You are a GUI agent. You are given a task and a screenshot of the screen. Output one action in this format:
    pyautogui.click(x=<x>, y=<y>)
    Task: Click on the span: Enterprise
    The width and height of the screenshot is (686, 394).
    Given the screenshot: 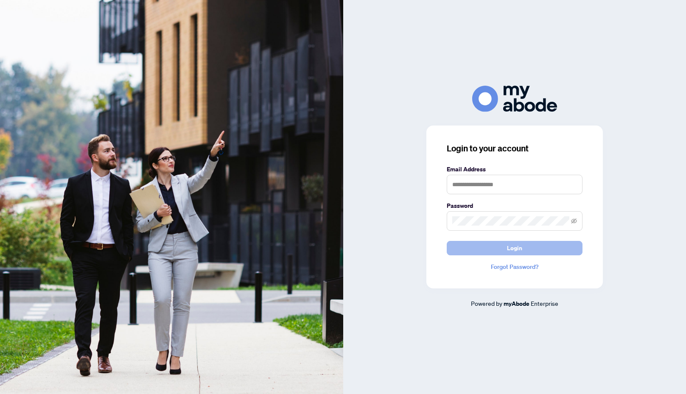 What is the action you would take?
    pyautogui.click(x=544, y=303)
    